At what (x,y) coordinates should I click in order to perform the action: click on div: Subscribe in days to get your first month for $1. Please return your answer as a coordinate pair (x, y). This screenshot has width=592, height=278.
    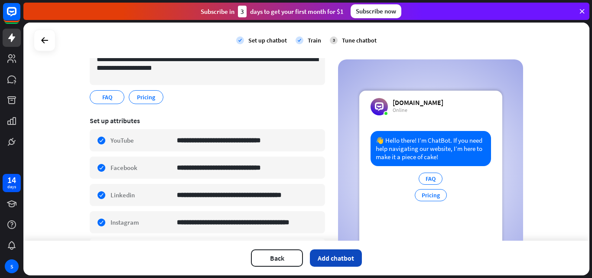
    Looking at the image, I should click on (272, 11).